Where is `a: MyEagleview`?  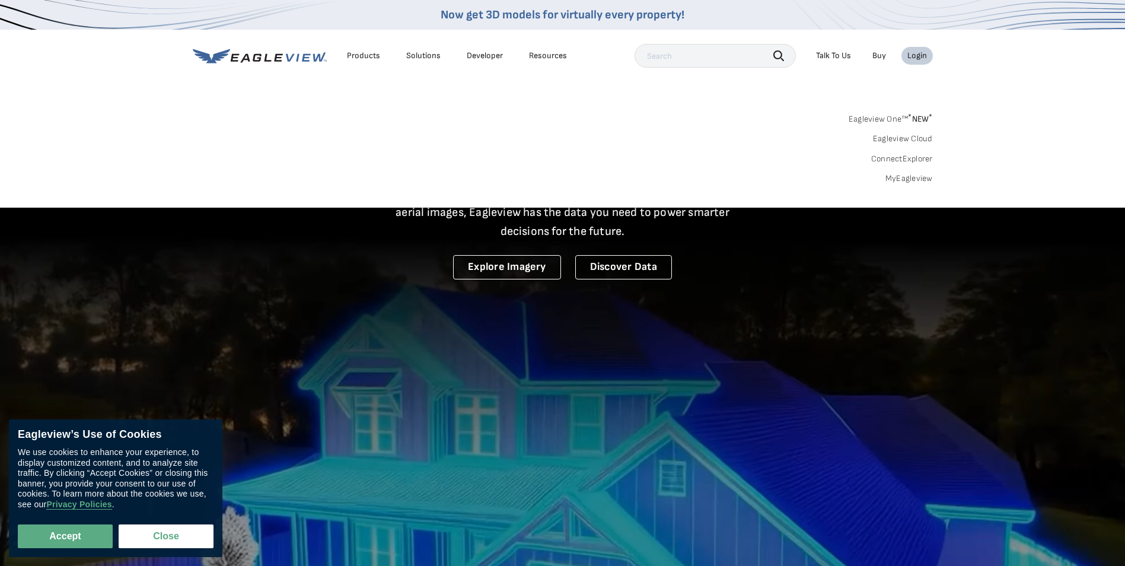
a: MyEagleview is located at coordinates (909, 179).